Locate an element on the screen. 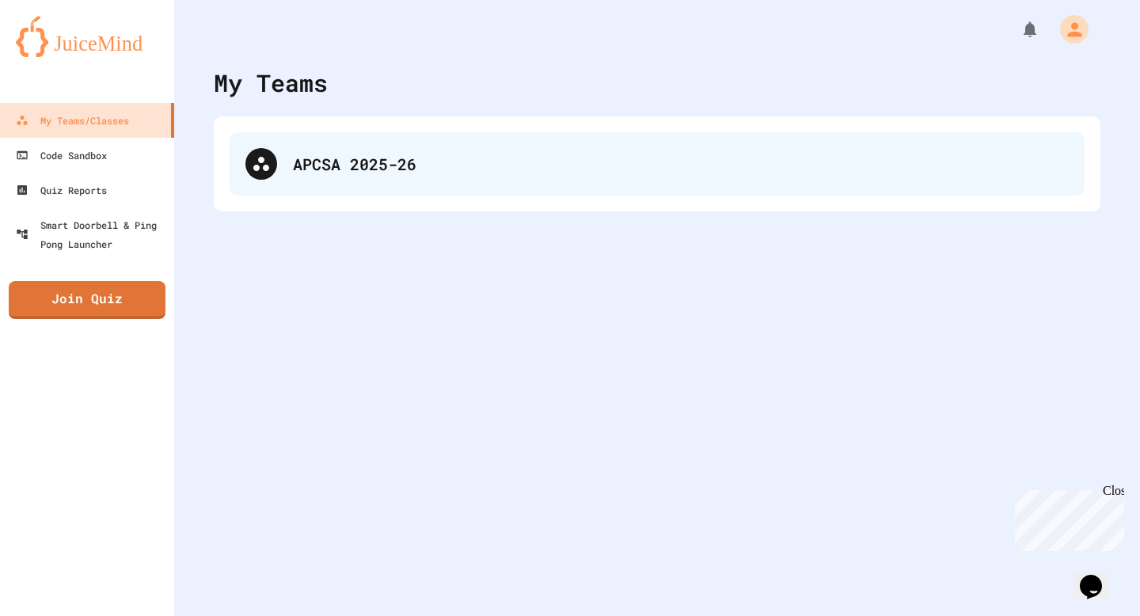 The image size is (1140, 616). div: My Teams/Classes is located at coordinates (72, 120).